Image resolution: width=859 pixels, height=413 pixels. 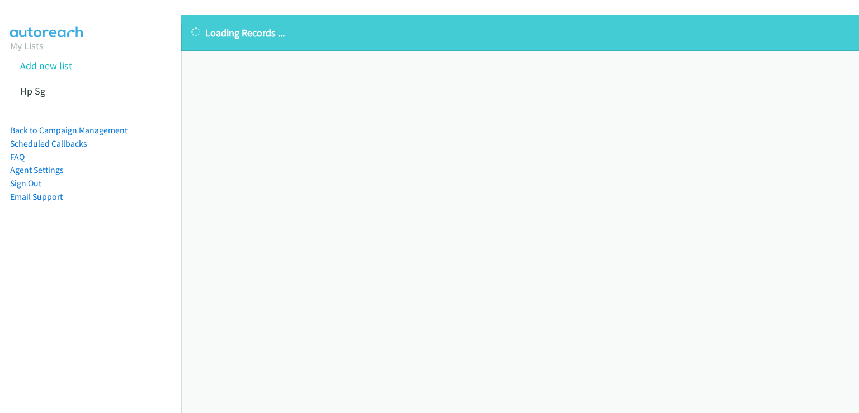 What do you see at coordinates (26, 183) in the screenshot?
I see `a: Sign Out` at bounding box center [26, 183].